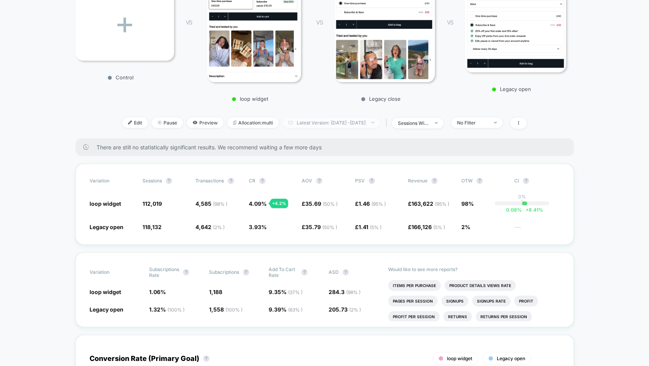  Describe the element at coordinates (457, 317) in the screenshot. I see `li: Returns` at that location.